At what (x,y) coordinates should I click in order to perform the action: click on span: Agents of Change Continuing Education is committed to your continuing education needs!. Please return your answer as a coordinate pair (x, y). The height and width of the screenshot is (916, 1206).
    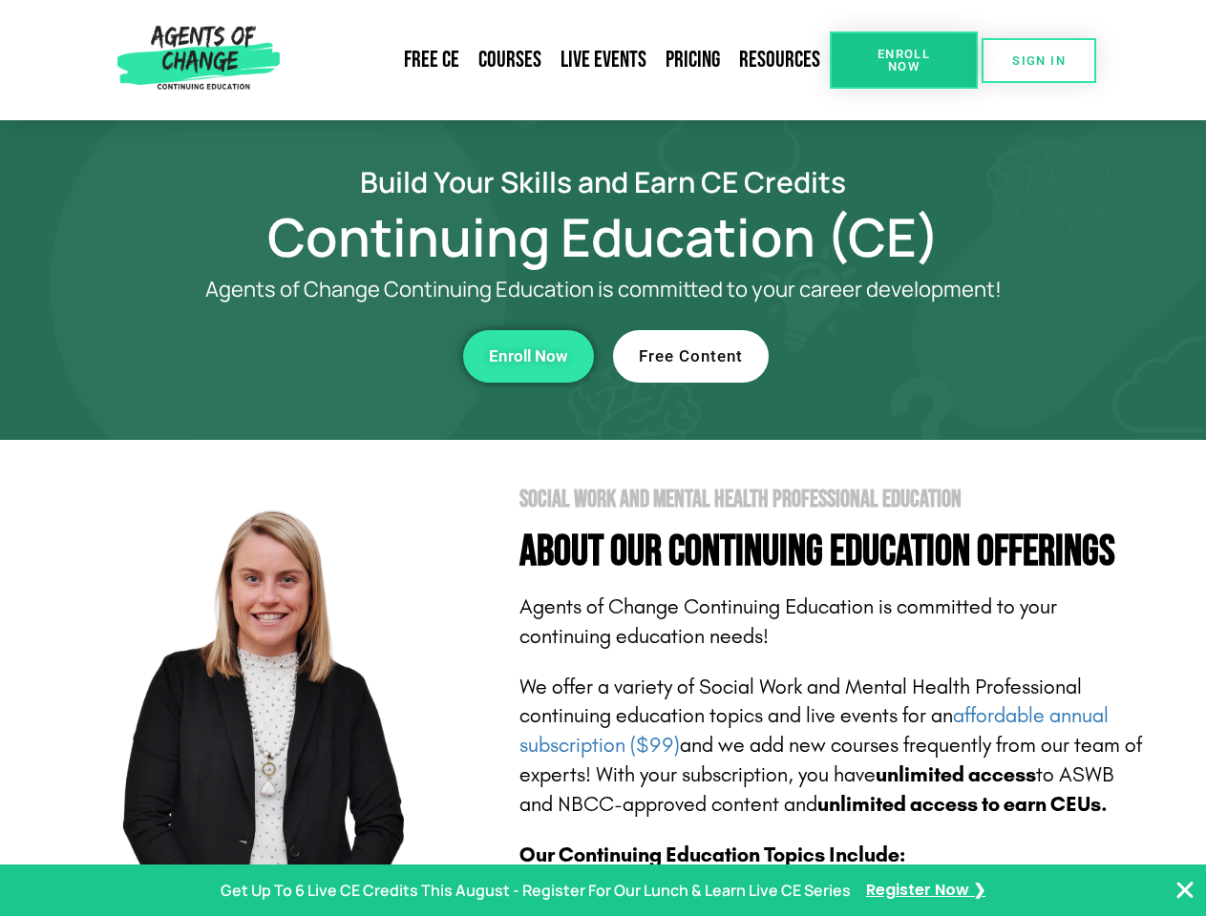
    Looking at the image, I should click on (788, 621).